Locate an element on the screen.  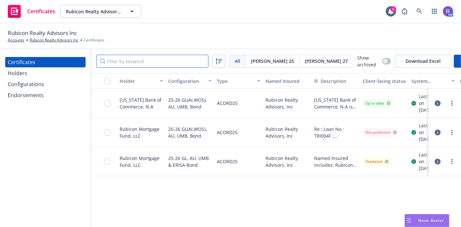
a: Endorsements is located at coordinates (45, 95).